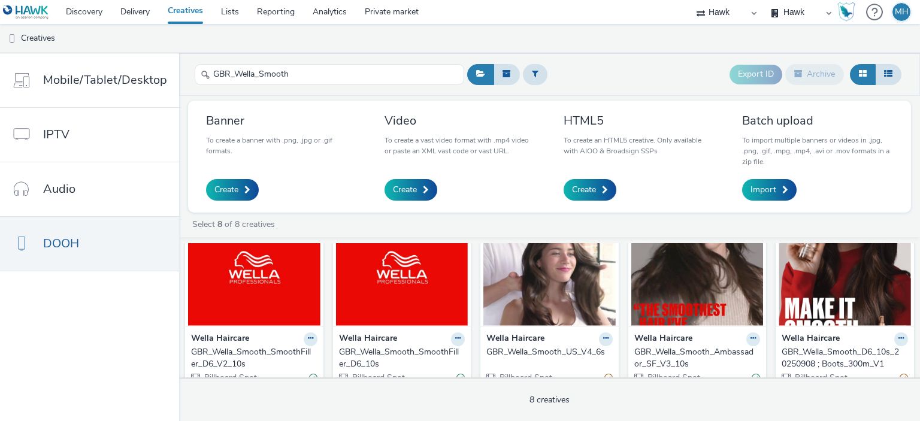 This screenshot has height=421, width=920. Describe the element at coordinates (26, 12) in the screenshot. I see `img: undefined Logo` at that location.